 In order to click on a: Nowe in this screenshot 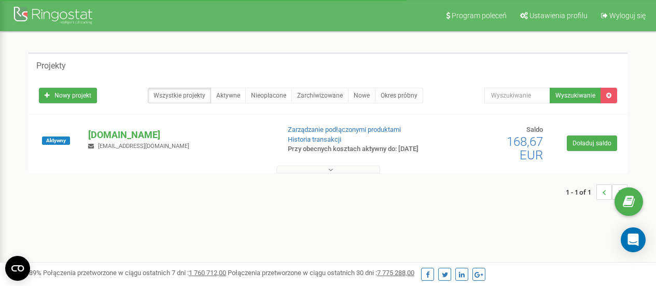, I will do `click(361, 95)`.